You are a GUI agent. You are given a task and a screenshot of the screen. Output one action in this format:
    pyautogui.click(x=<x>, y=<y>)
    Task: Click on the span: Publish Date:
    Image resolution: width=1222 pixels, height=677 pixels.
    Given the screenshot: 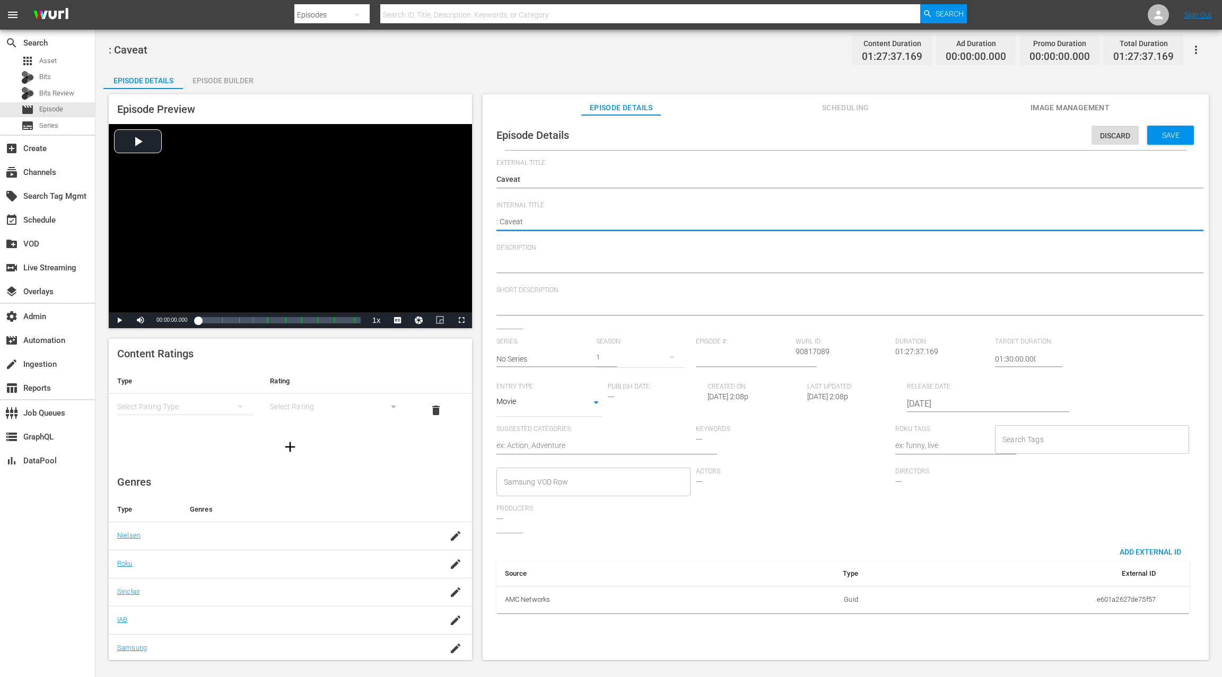 What is the action you would take?
    pyautogui.click(x=655, y=387)
    